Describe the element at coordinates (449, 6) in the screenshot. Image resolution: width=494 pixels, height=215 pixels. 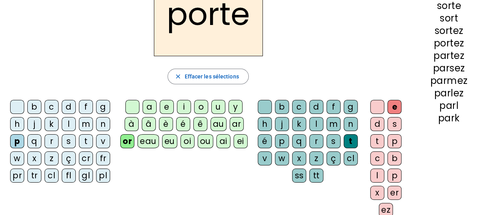
I see `div: sorte` at that location.